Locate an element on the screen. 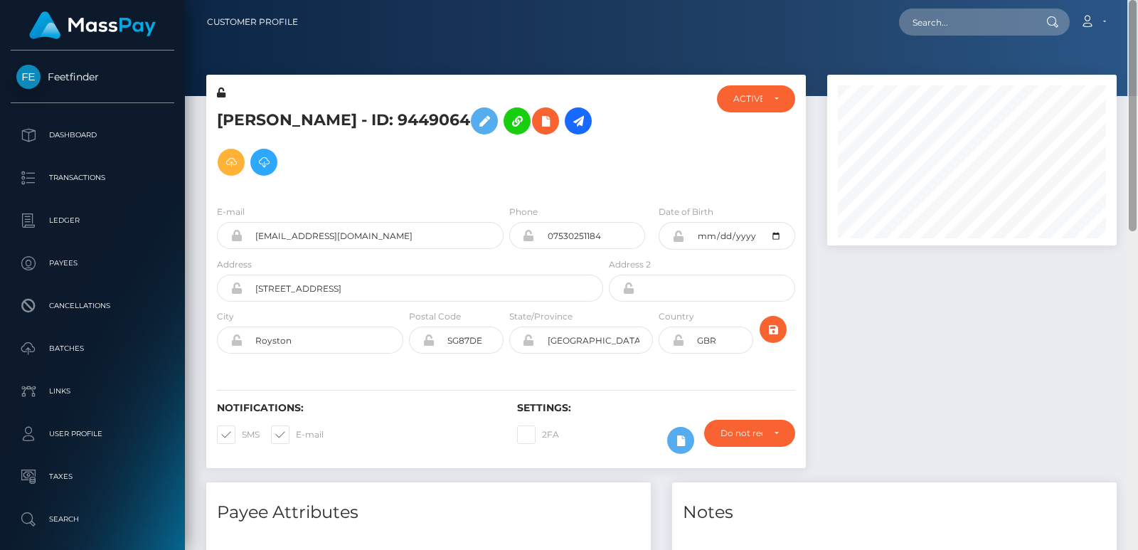  a: Dashboard is located at coordinates (92, 135).